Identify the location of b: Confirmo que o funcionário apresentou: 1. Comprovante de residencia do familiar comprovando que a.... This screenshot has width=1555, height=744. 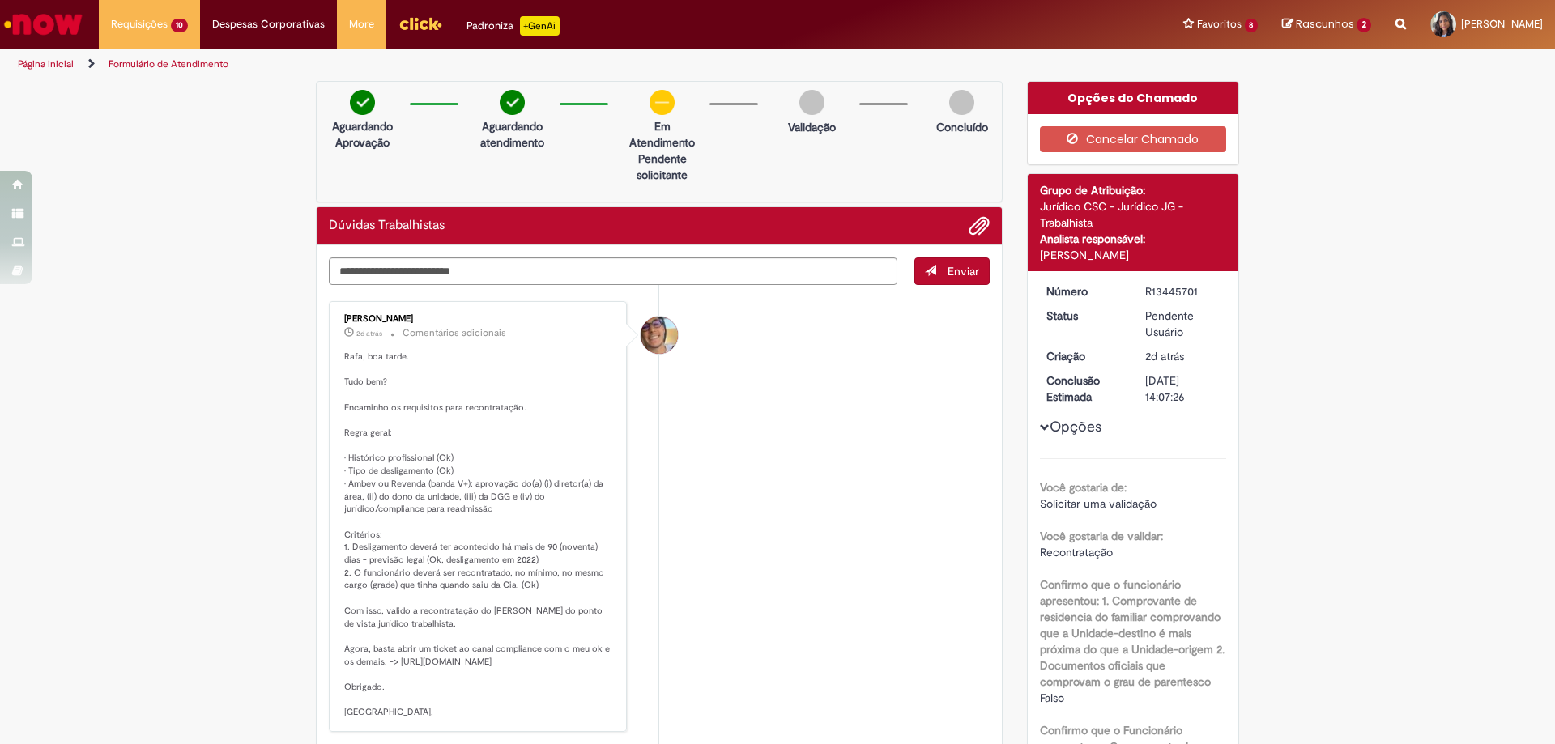
(1132, 633).